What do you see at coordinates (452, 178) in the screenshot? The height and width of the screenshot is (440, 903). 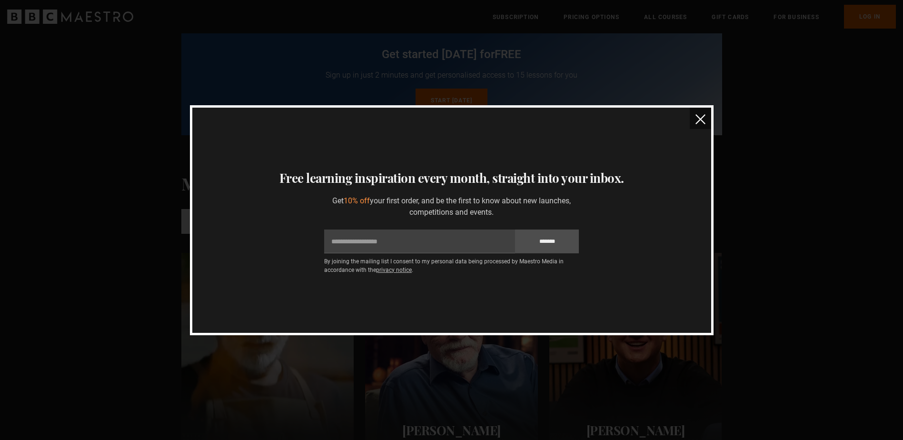 I see `h3: Free learning inspiration every month, straight into your inbox.` at bounding box center [452, 178].